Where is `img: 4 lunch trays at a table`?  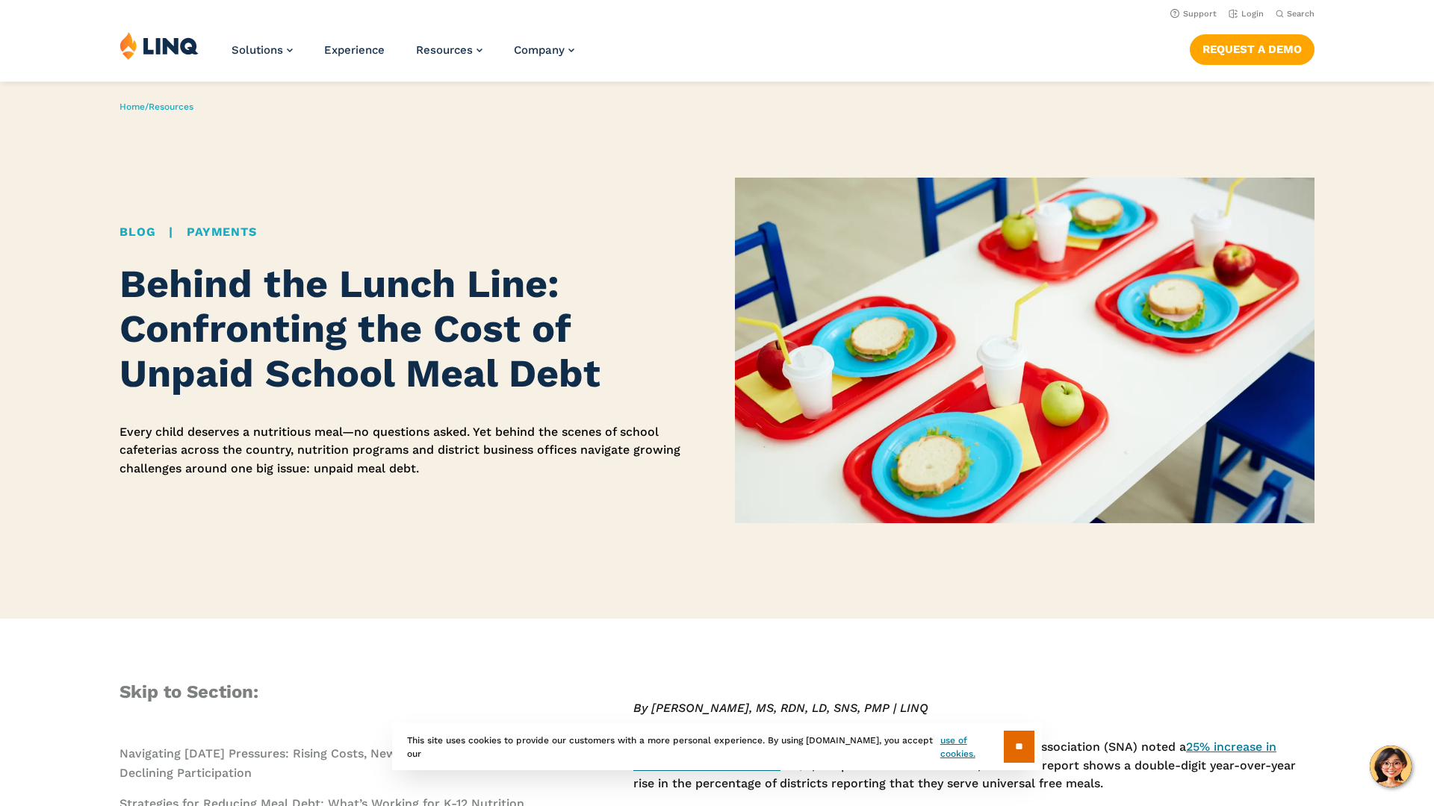 img: 4 lunch trays at a table is located at coordinates (1024, 350).